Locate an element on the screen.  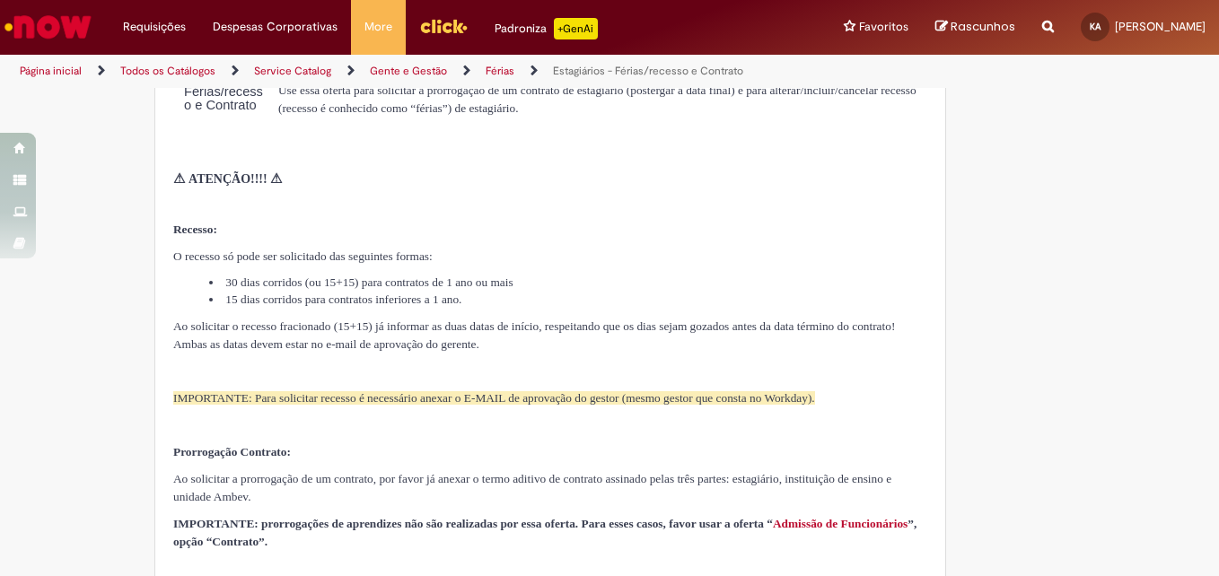
a: Página inicial is located at coordinates (50, 71).